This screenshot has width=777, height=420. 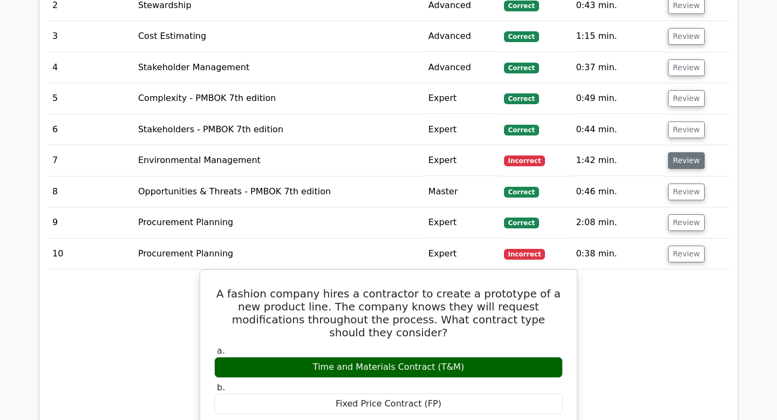 What do you see at coordinates (91, 130) in the screenshot?
I see `td: 6` at bounding box center [91, 130].